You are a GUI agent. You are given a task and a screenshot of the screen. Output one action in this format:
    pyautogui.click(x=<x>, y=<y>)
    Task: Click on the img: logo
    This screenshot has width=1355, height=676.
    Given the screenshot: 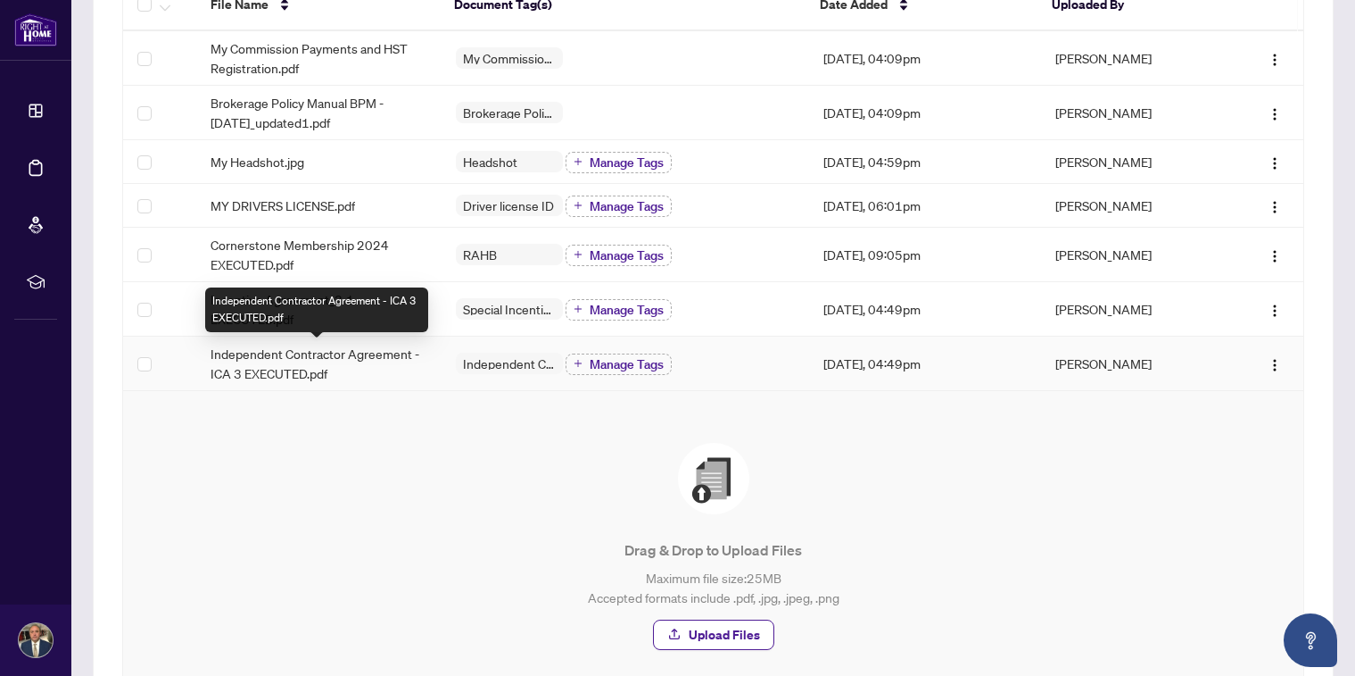 What is the action you would take?
    pyautogui.click(x=36, y=29)
    